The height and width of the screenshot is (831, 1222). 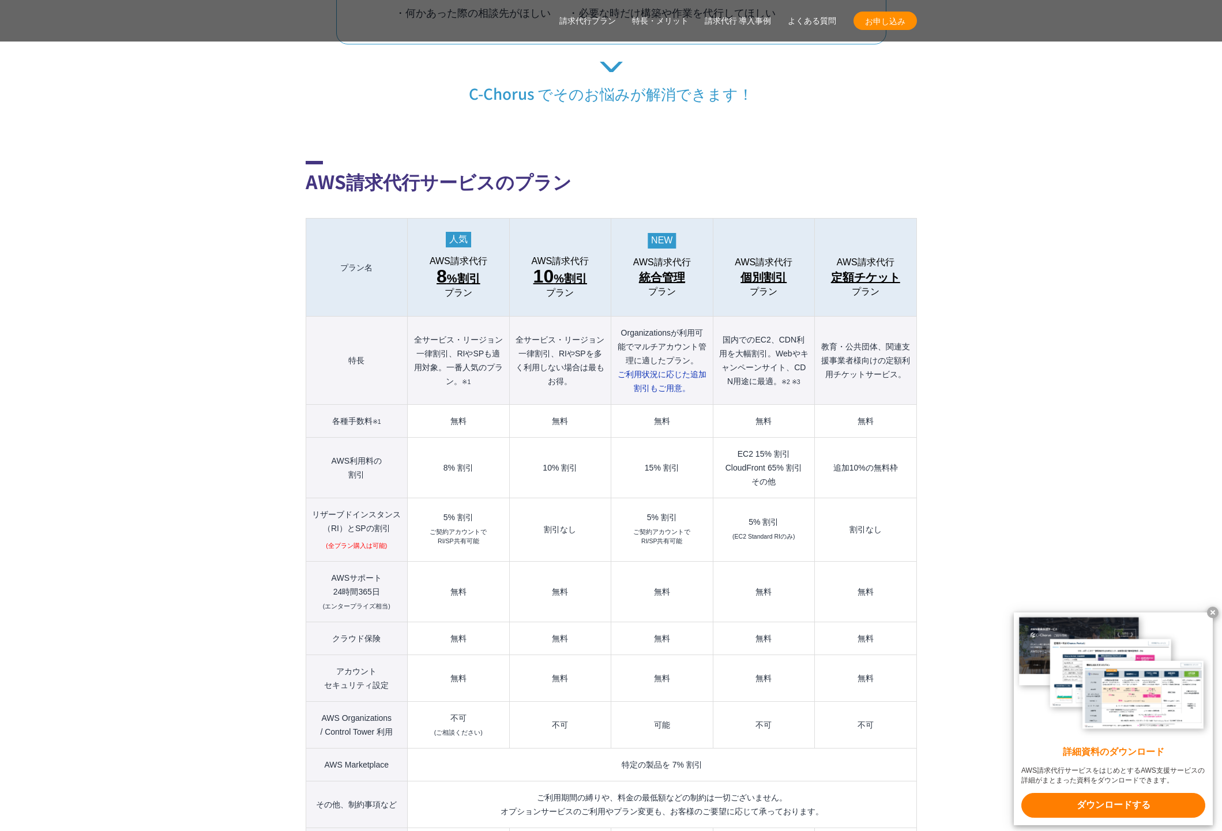 I want to click on th: 全サービス・リージョン一律割引、RIやSPも適用対象。一番人気のプラン。, so click(x=459, y=361).